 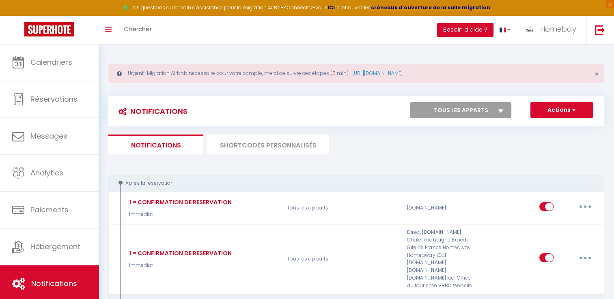 I want to click on li: Notifications, so click(x=156, y=144).